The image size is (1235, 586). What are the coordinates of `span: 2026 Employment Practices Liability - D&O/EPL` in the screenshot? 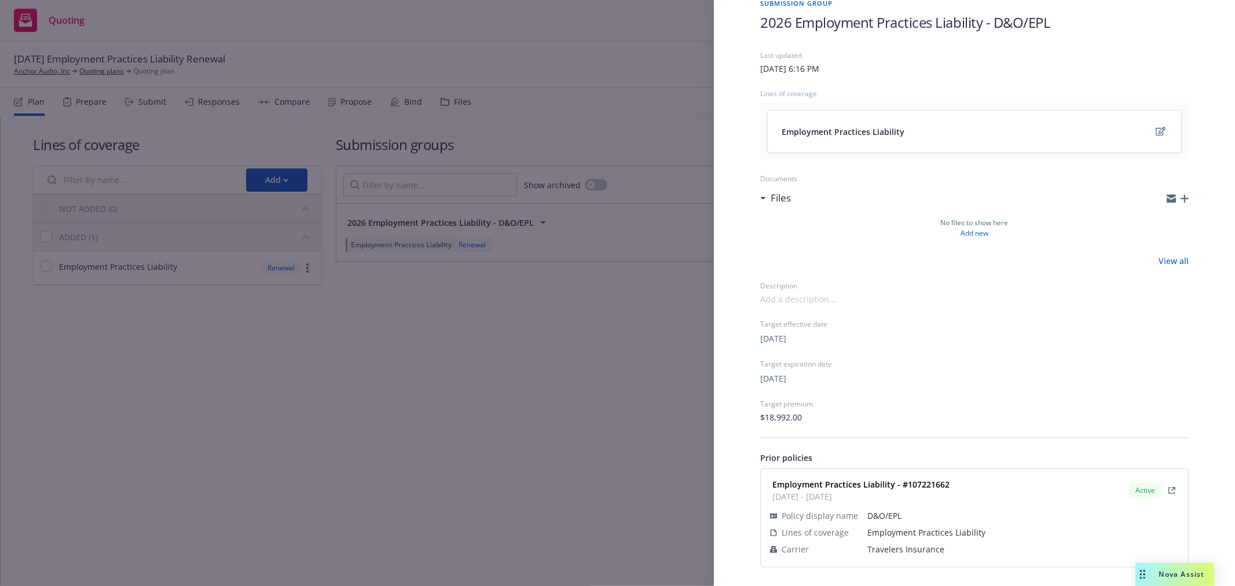 It's located at (905, 22).